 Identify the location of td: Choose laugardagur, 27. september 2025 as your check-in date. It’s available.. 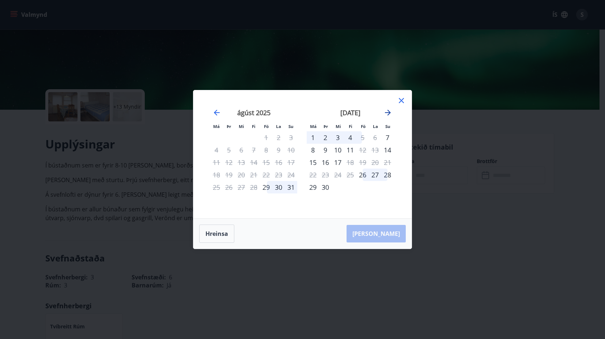
(375, 175).